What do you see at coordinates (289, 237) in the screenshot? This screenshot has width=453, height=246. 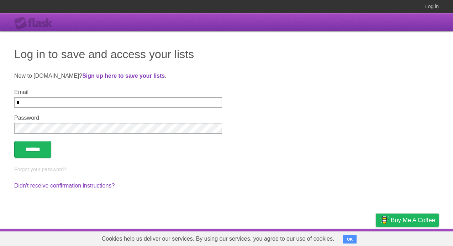 I see `a: About` at bounding box center [289, 237].